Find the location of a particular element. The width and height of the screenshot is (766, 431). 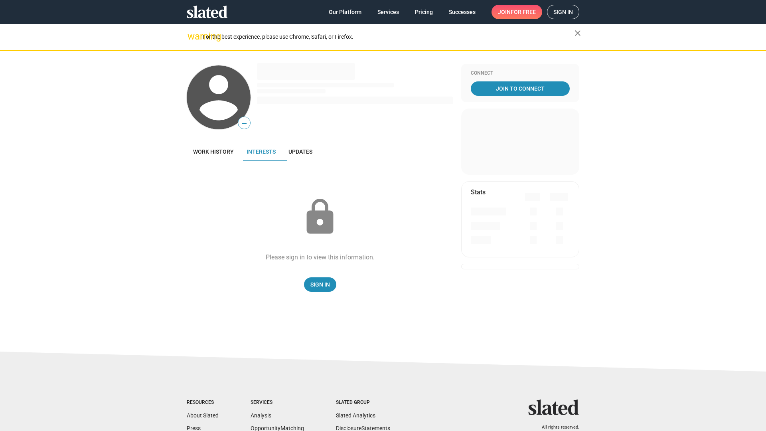

a: Our Platform is located at coordinates (345, 12).